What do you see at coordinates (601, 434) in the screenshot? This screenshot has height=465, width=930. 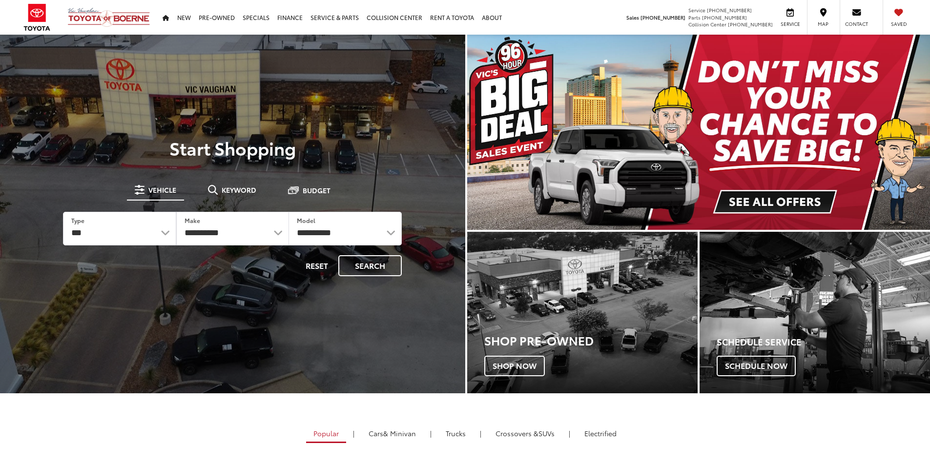 I see `a: Electrified` at bounding box center [601, 434].